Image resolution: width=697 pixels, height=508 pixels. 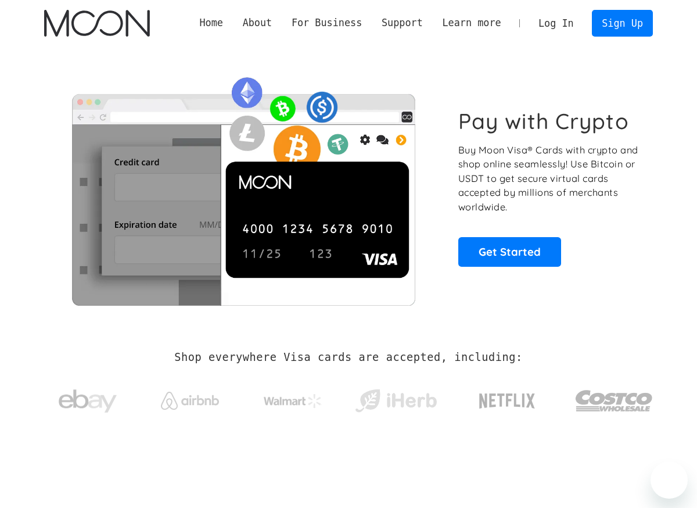 I want to click on img: Moon Logo, so click(x=96, y=23).